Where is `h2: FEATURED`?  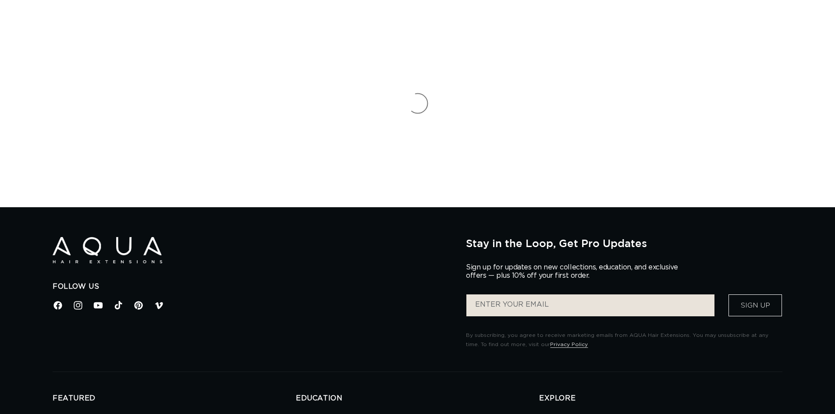
h2: FEATURED is located at coordinates (174, 398).